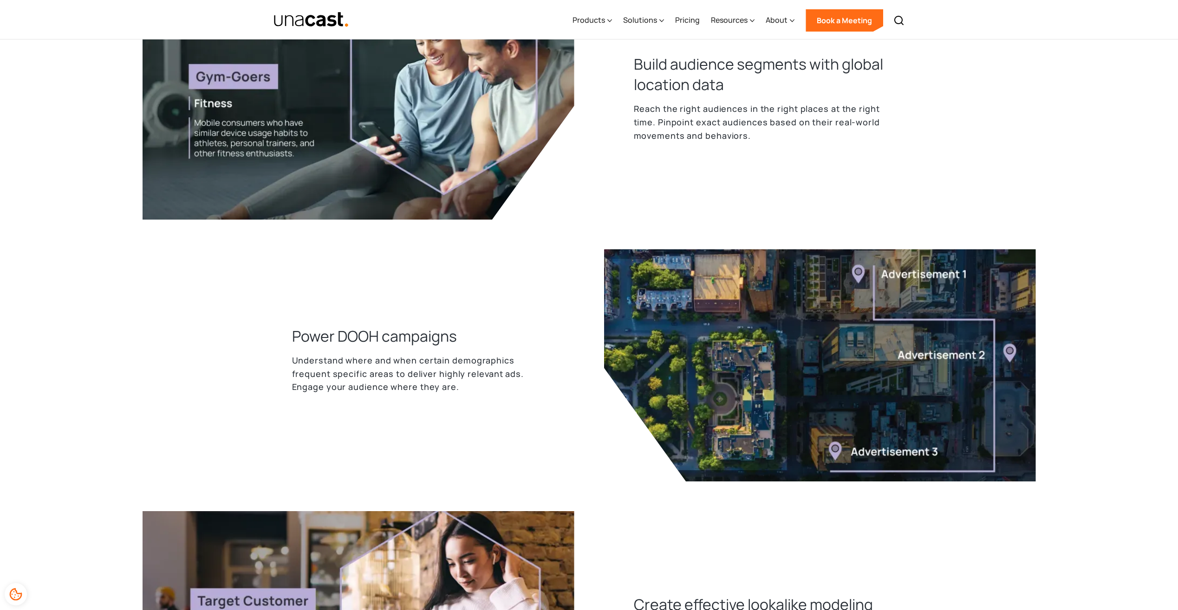 The image size is (1178, 610). I want to click on h3: Power DOOH campaigns, so click(374, 336).